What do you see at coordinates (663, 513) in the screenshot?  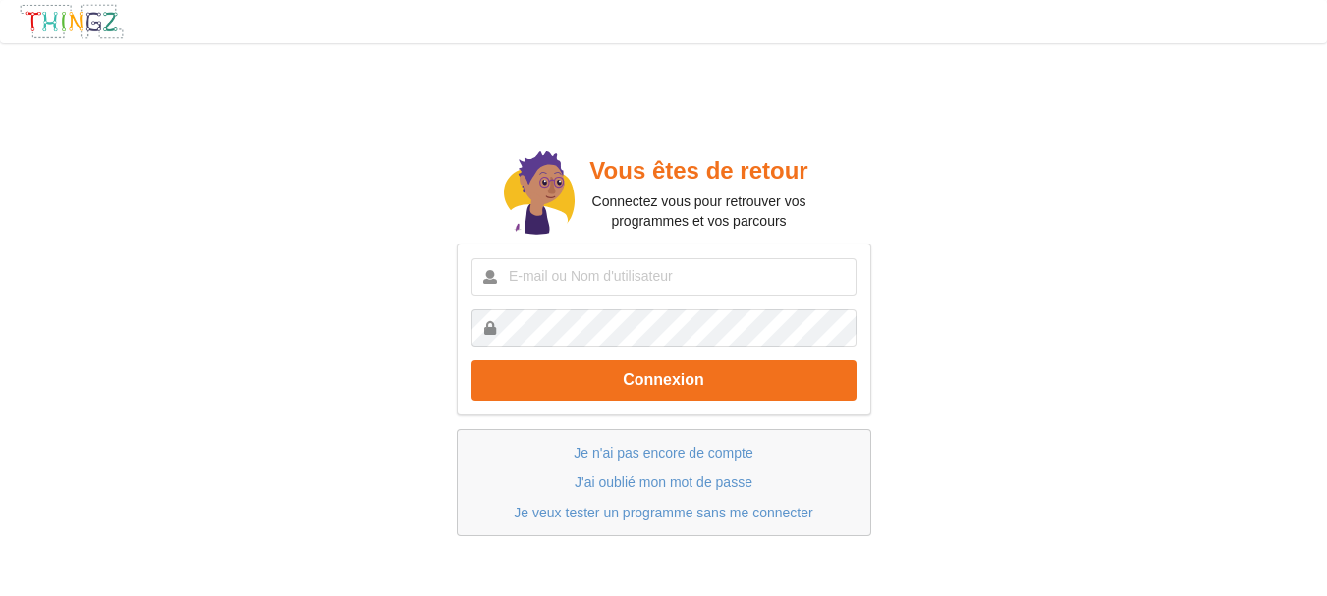 I see `a: Je veux tester un programme sans me connecter` at bounding box center [663, 513].